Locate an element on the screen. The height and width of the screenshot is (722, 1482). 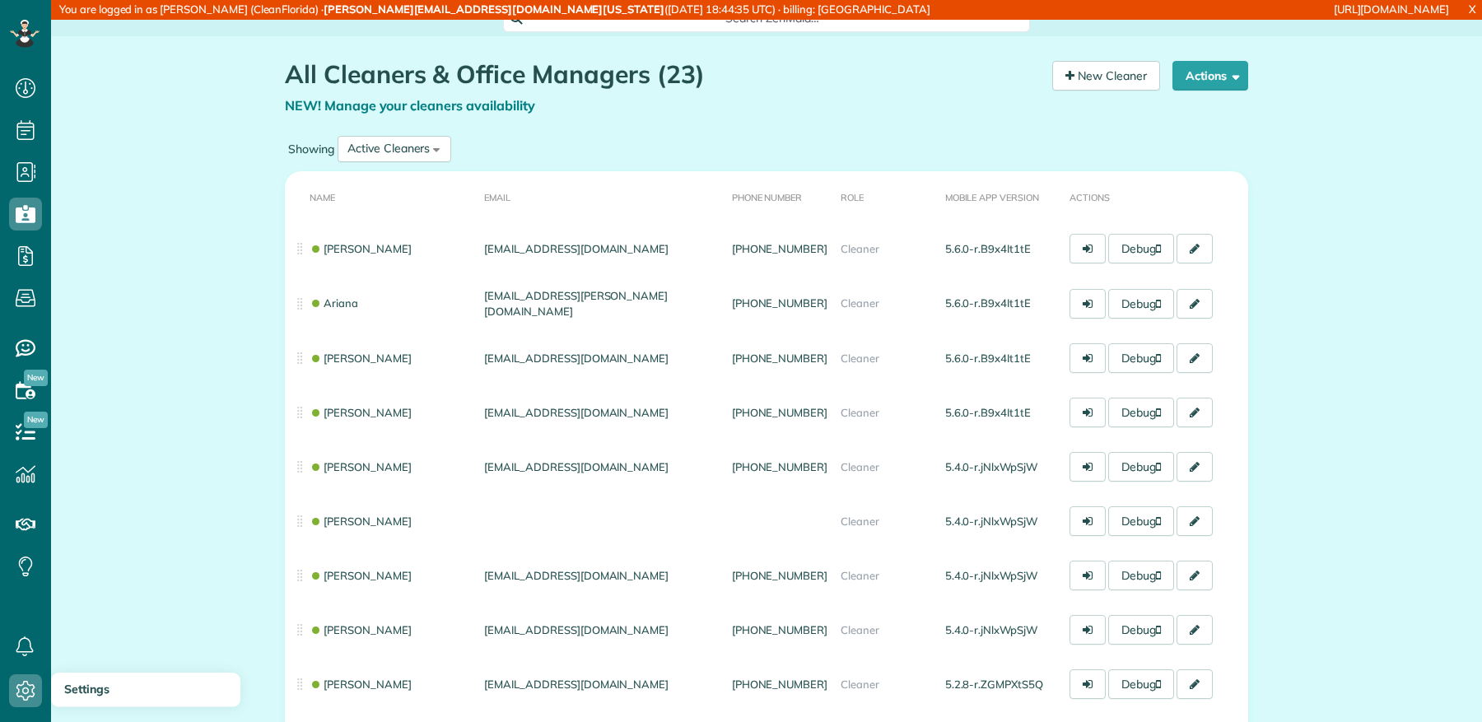
th: Email is located at coordinates (601, 196).